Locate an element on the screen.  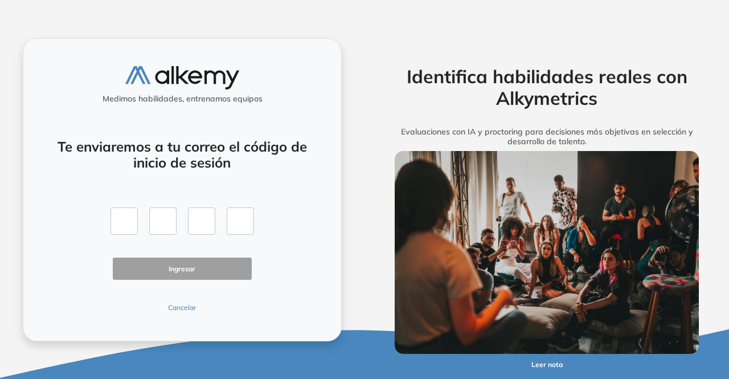
h5: Evaluaciones con IA y proctoring para decisiones más objetivas en selección y desarrollo de talento. is located at coordinates (547, 137).